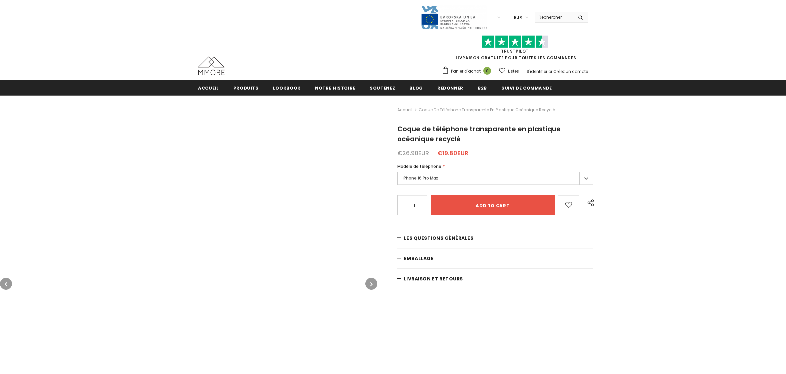  I want to click on span: Livraison et retours, so click(433, 279).